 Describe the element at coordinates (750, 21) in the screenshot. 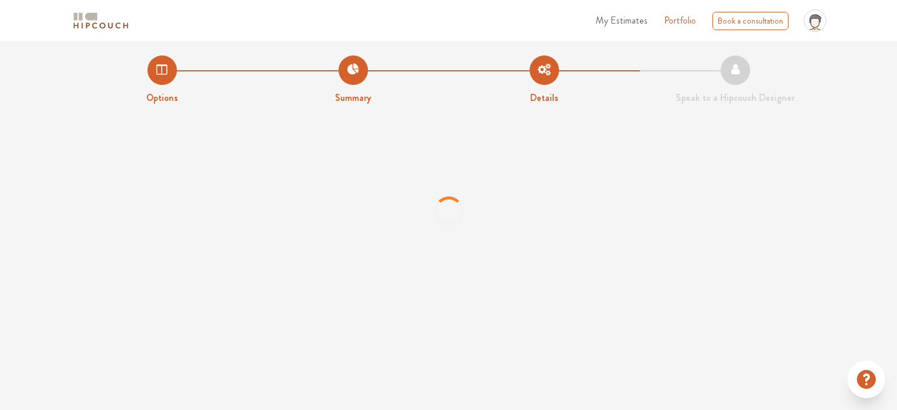

I see `div: Book a consultation` at that location.